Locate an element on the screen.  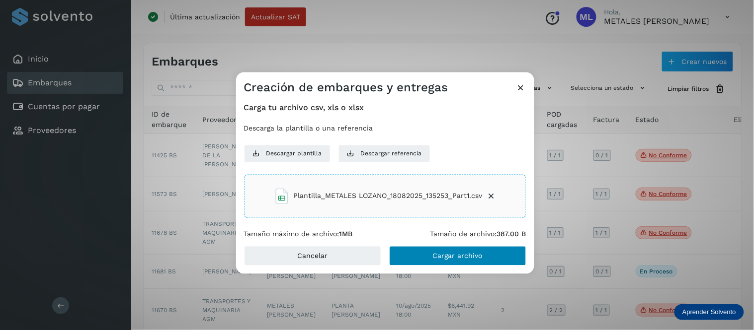
button: Descargar referencia is located at coordinates (384, 154).